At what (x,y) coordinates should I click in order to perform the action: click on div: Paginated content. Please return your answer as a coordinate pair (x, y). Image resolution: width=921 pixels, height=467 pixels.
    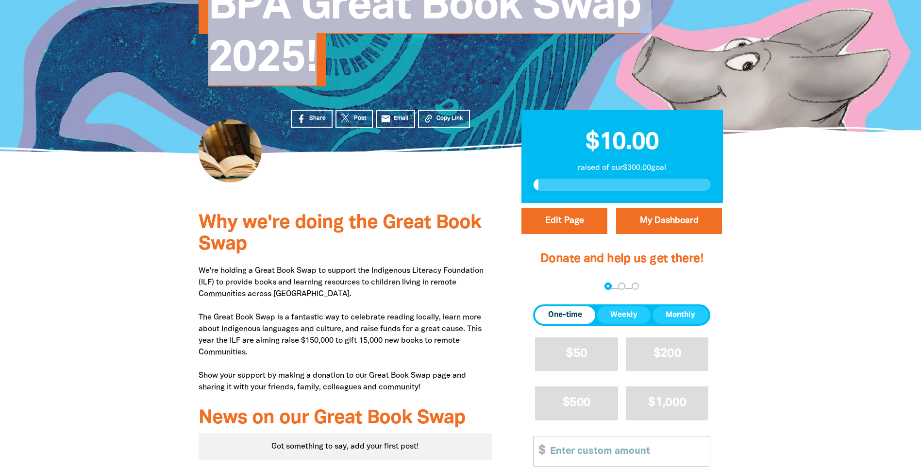
    Looking at the image, I should click on (345, 447).